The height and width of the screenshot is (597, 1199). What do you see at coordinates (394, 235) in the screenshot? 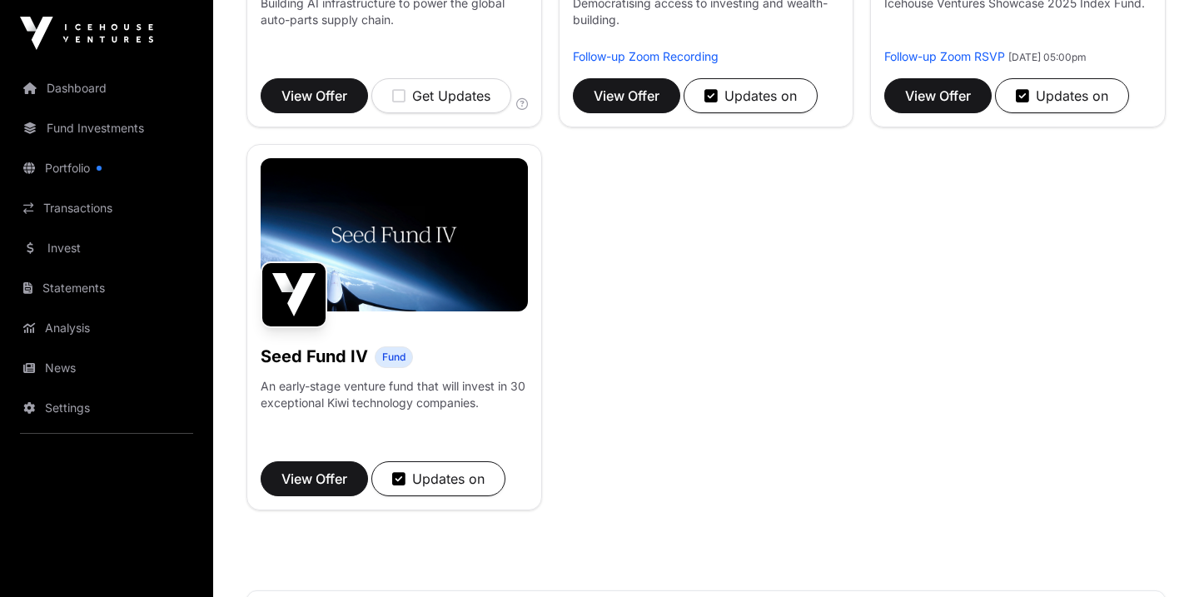
I see `img: Seed-Fund-4_Banner.jpg` at bounding box center [394, 235].